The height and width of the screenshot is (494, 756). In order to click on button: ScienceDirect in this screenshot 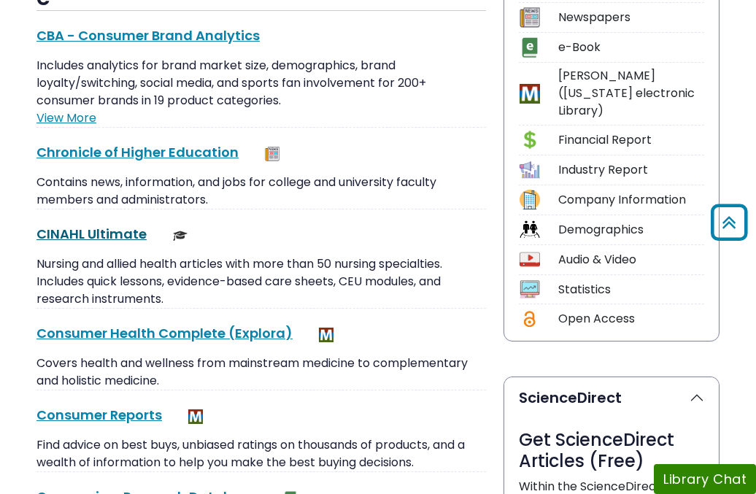, I will do `click(612, 398)`.